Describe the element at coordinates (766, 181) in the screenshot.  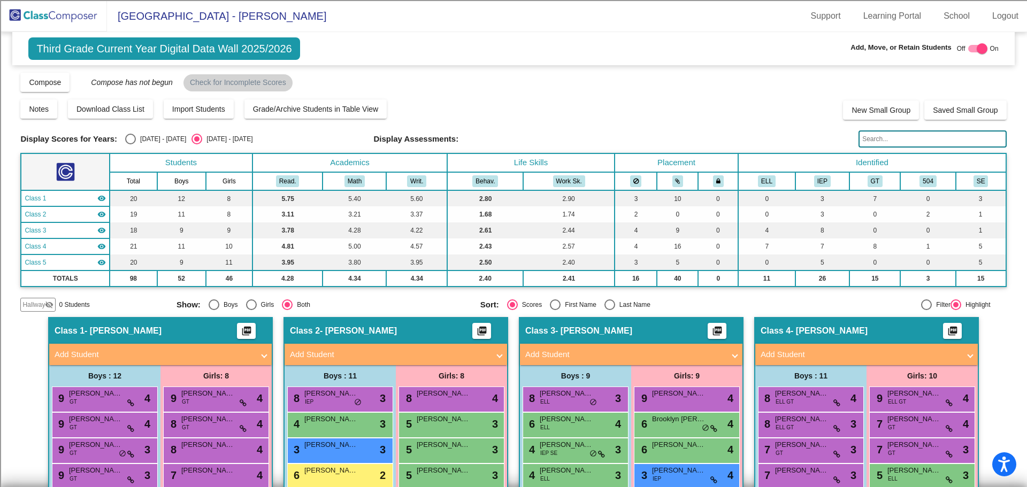
I see `button: ELL` at that location.